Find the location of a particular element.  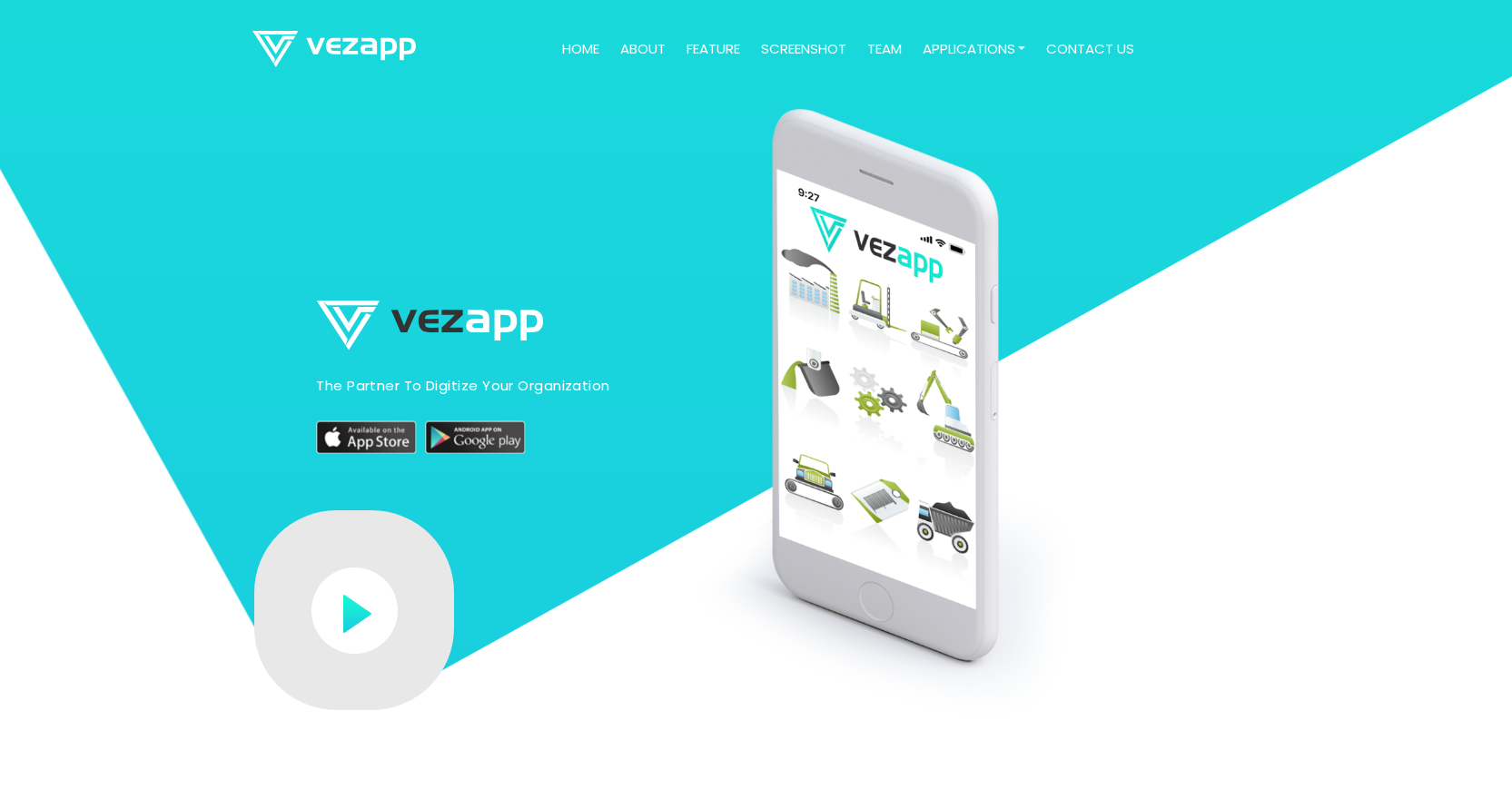

a: about is located at coordinates (643, 49).